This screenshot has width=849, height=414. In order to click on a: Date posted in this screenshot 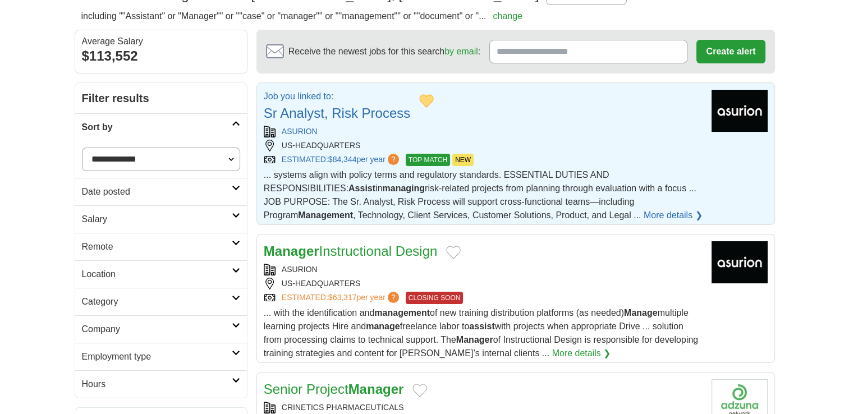, I will do `click(161, 191)`.